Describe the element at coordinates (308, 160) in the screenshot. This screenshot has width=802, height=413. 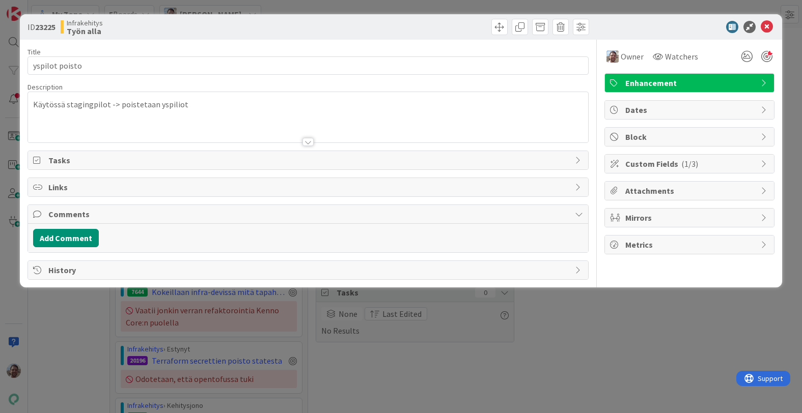
I see `span: Tasks` at that location.